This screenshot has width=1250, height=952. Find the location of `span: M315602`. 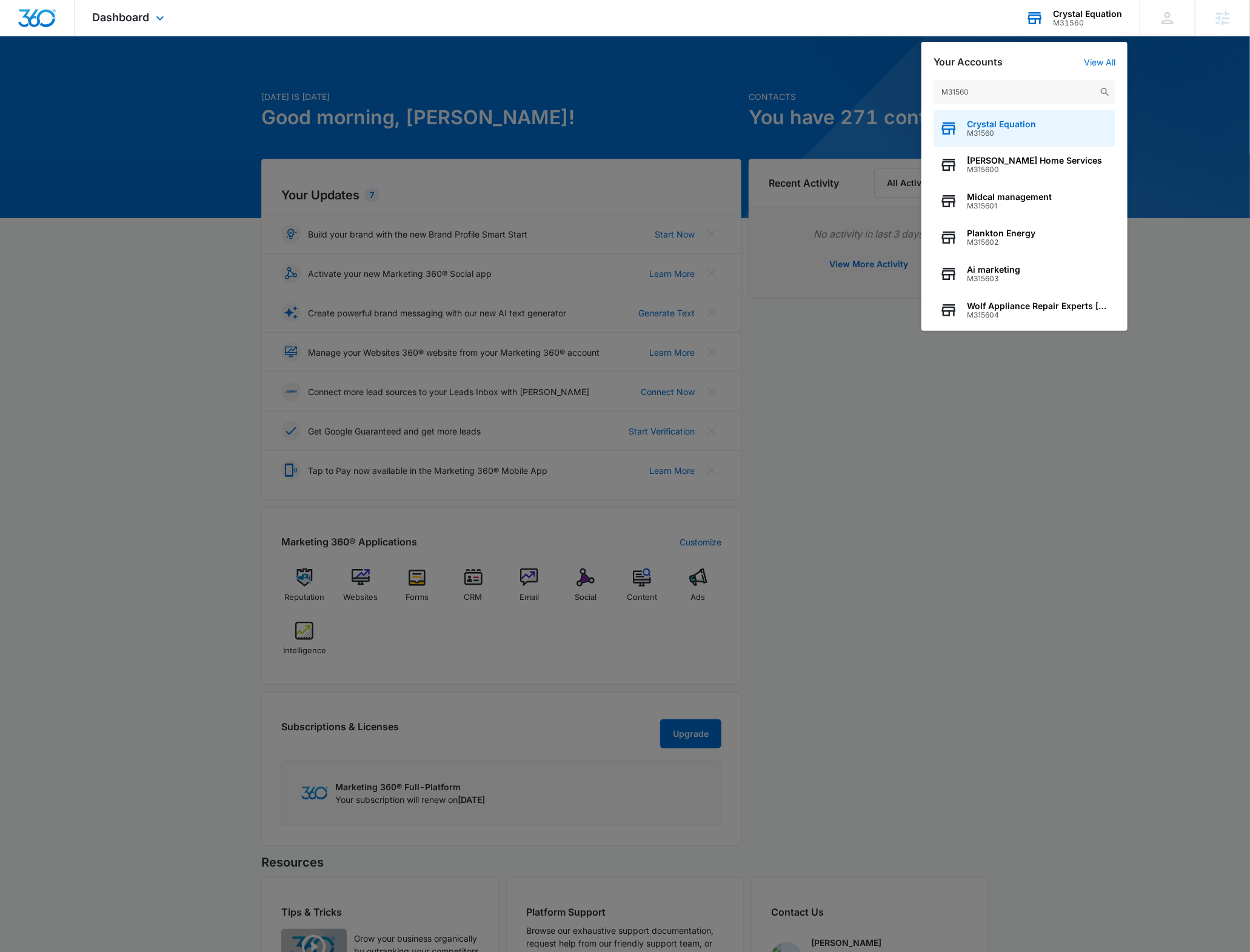

span: M315602 is located at coordinates (1001, 242).